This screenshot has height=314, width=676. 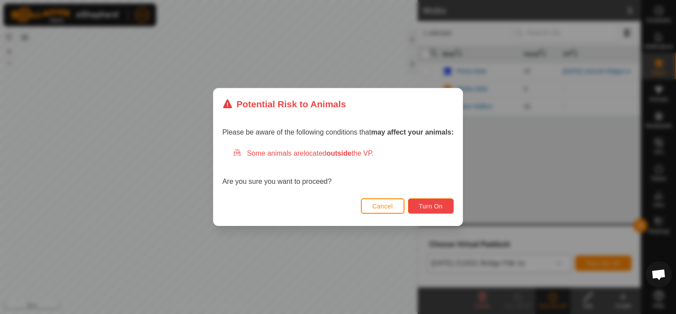 What do you see at coordinates (412, 132) in the screenshot?
I see `strong: may affect your animals:` at bounding box center [412, 132].